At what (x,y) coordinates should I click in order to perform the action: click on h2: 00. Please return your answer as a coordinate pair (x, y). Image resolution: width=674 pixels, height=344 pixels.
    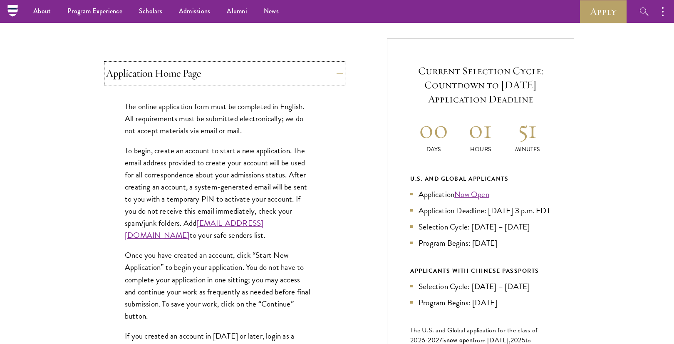
    Looking at the image, I should click on (433, 129).